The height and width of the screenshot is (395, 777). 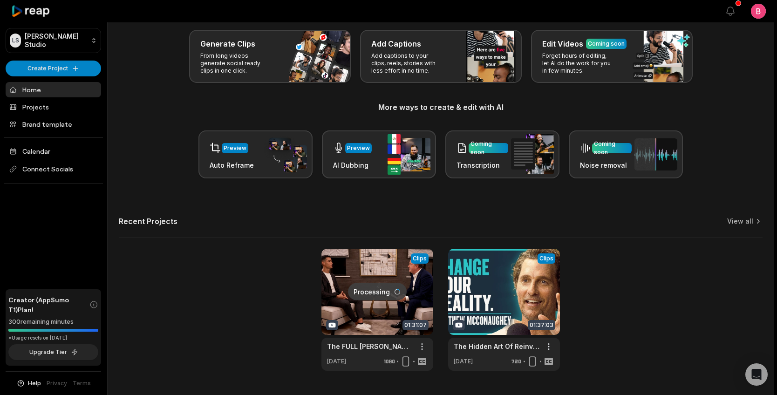 I want to click on a: View all, so click(x=740, y=221).